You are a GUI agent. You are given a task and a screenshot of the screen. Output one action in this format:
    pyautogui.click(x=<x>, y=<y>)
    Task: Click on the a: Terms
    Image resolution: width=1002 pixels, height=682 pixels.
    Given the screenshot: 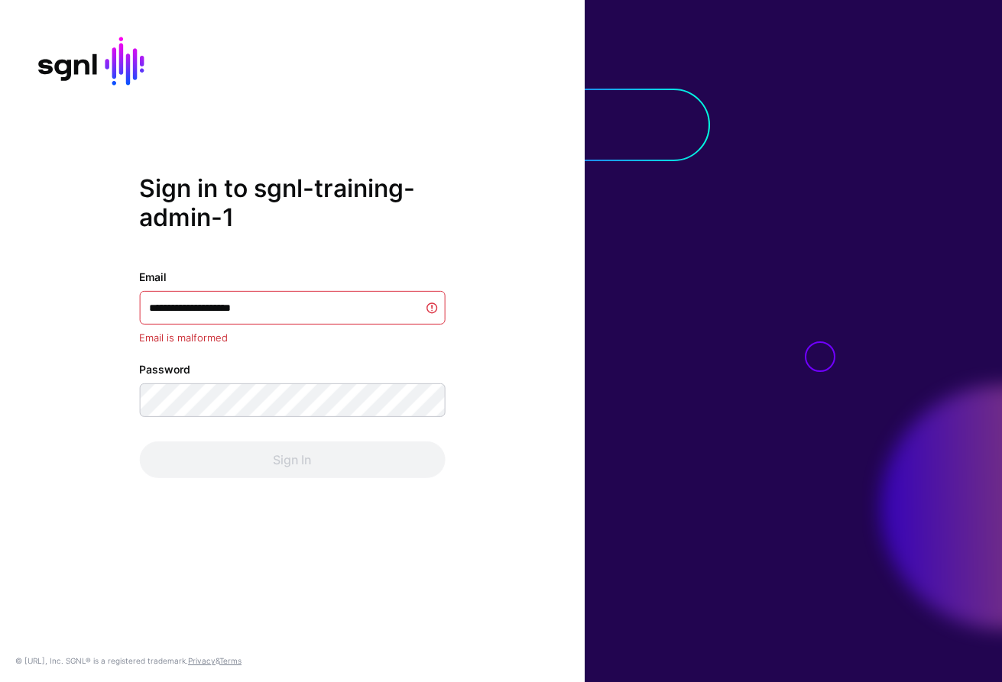 What is the action you would take?
    pyautogui.click(x=230, y=661)
    